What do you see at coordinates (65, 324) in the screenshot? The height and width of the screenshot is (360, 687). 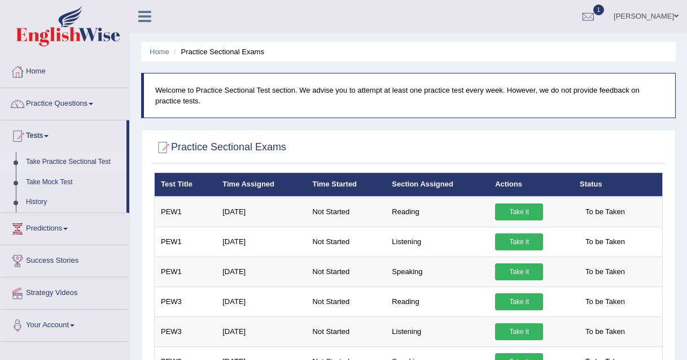 I see `a: Your Account` at bounding box center [65, 324].